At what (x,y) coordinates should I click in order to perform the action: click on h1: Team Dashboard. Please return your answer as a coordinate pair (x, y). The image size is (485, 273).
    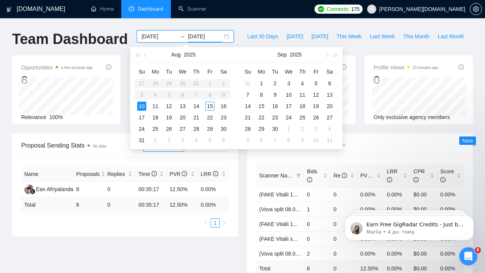
    Looking at the image, I should click on (70, 39).